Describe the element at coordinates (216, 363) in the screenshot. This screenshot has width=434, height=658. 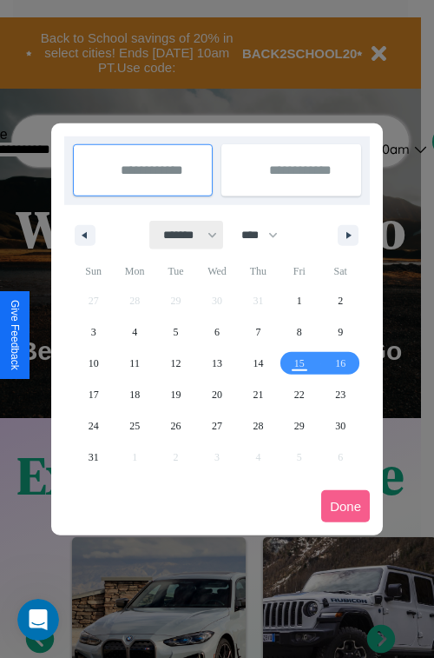
I see `button: 13` at that location.